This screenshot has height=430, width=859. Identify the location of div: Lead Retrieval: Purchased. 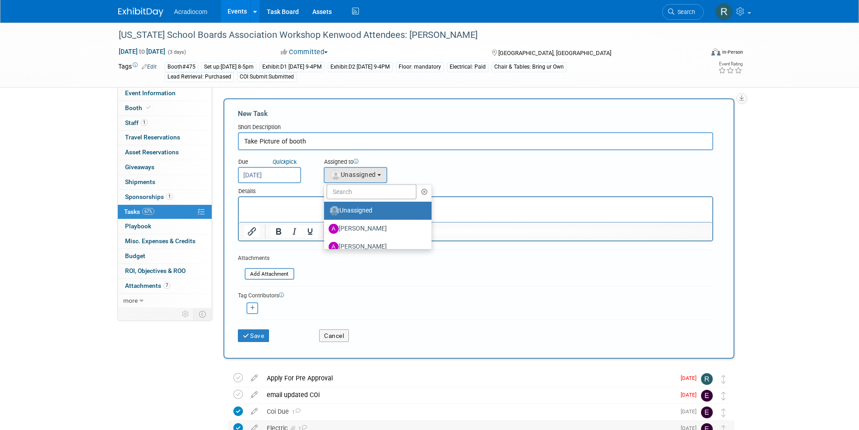
(199, 77).